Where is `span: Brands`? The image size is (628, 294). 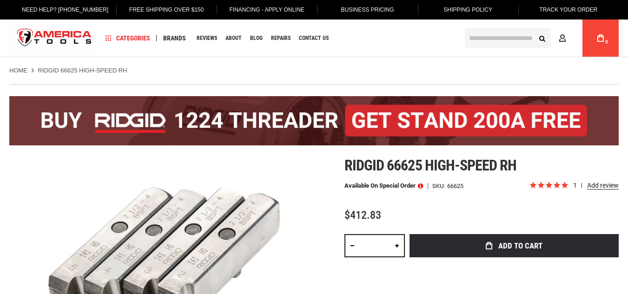
span: Brands is located at coordinates (174, 38).